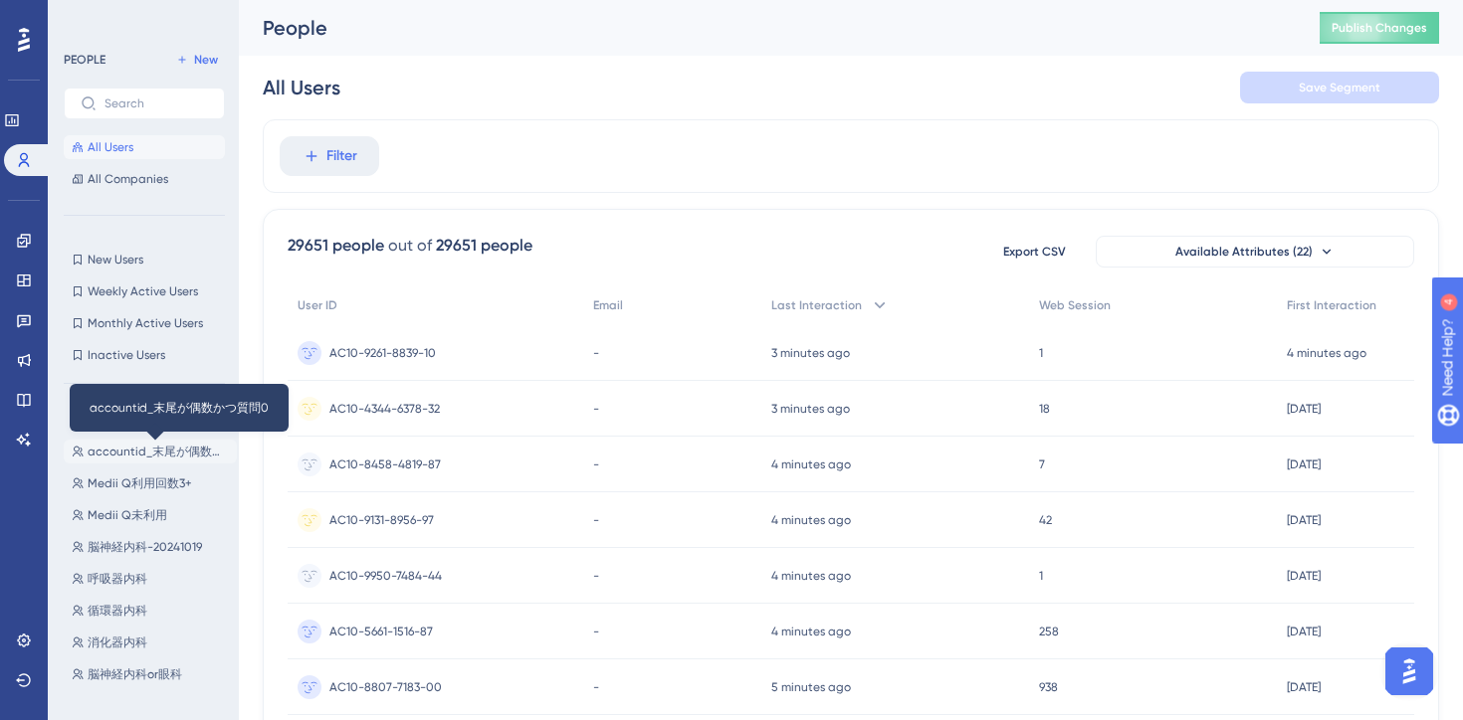  Describe the element at coordinates (150, 611) in the screenshot. I see `button: 循環器内科` at that location.